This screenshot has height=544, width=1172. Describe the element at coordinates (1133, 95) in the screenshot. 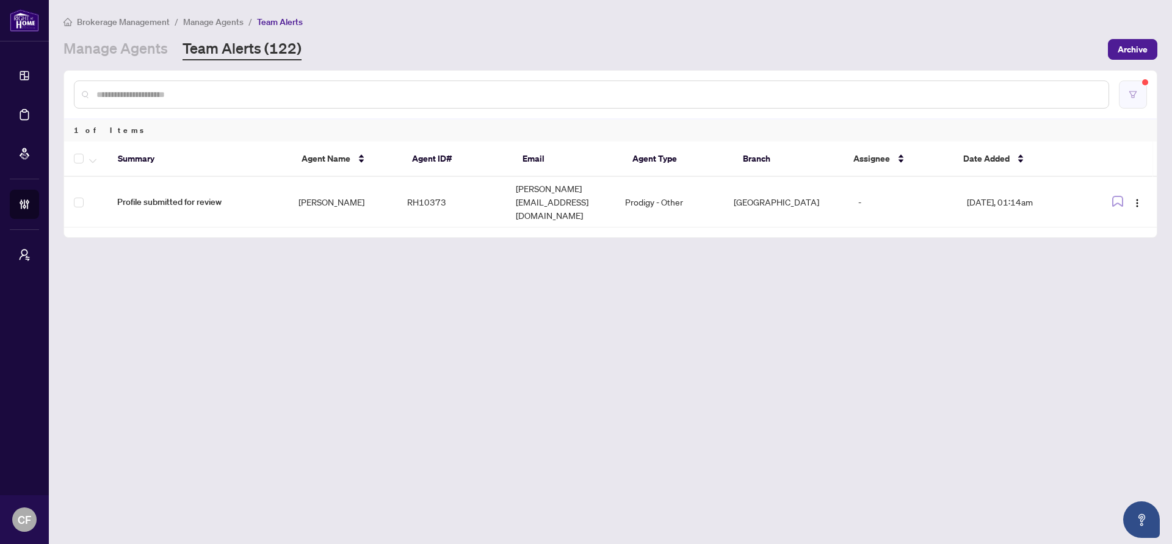

I see `button: filter` at that location.